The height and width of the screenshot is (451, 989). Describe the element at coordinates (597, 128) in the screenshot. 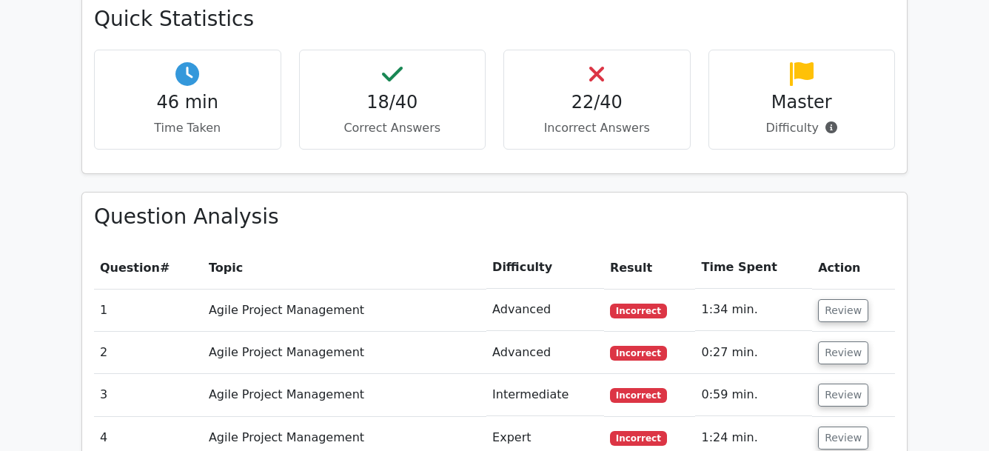

I see `p: Incorrect Answers` at that location.